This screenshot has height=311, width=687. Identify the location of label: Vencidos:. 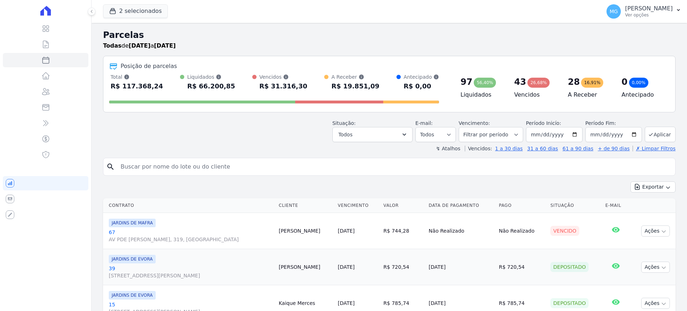
(479, 149).